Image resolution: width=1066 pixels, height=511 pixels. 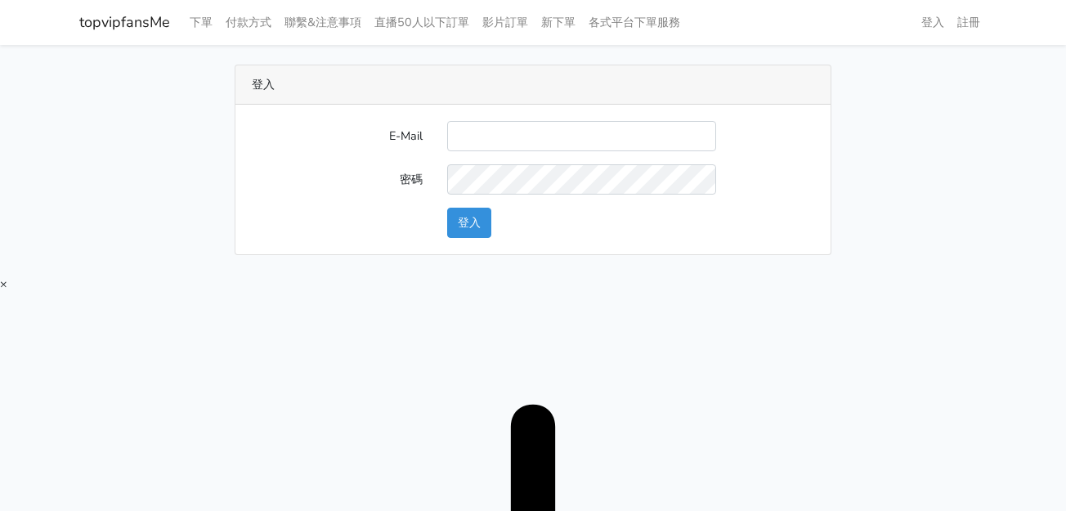 I want to click on a: 影片訂單, so click(x=505, y=22).